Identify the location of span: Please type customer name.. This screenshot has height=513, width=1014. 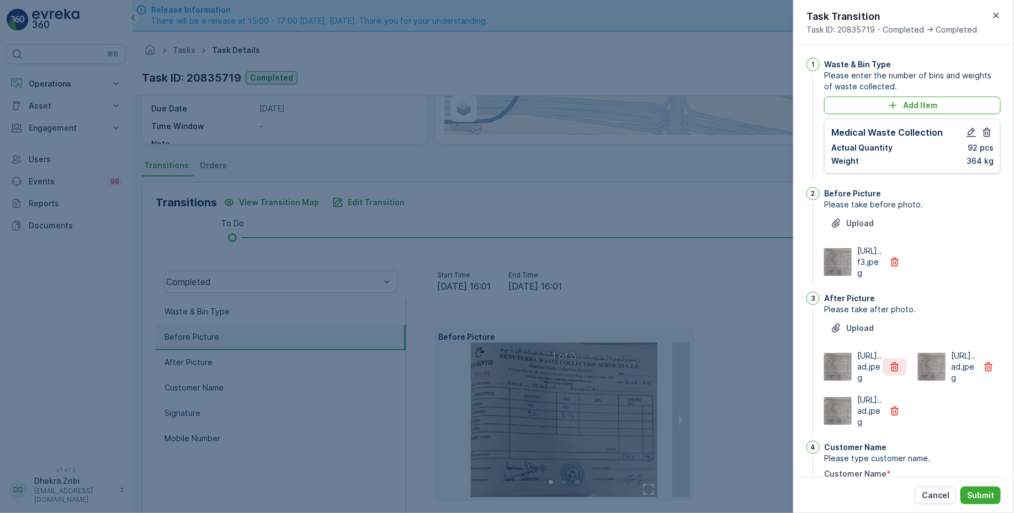
(912, 458).